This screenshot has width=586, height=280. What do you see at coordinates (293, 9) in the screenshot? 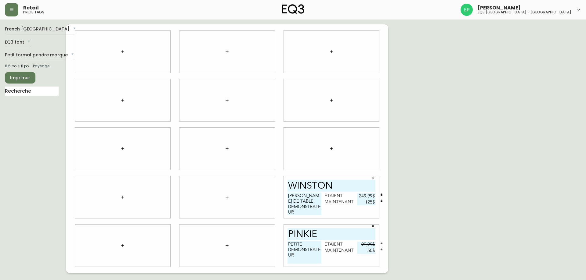
I see `img: logo` at bounding box center [293, 9].